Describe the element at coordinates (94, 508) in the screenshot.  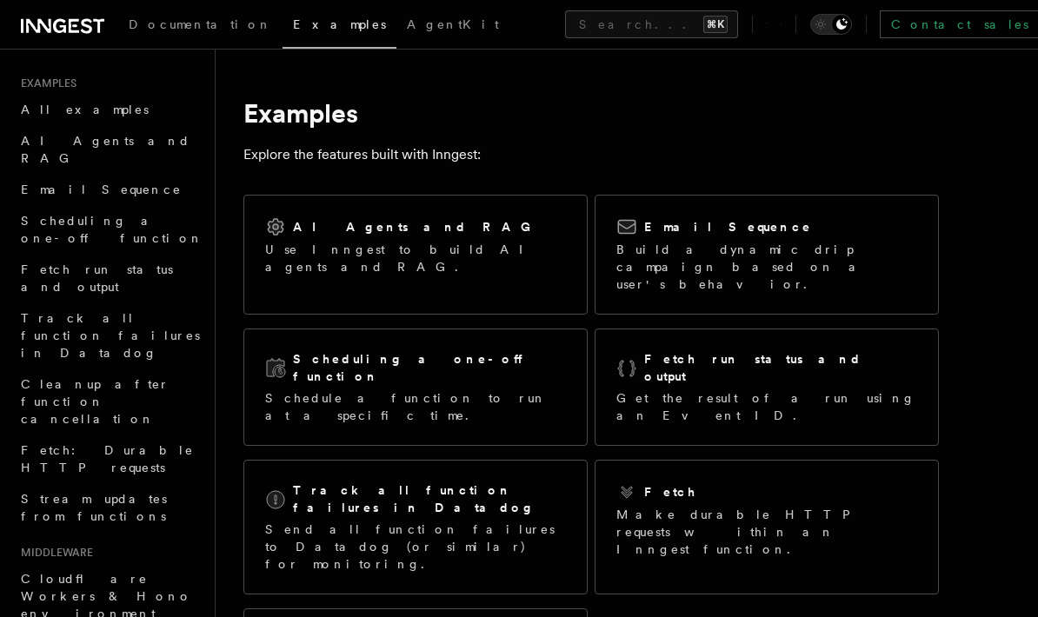
I see `span: Stream updates from functions` at that location.